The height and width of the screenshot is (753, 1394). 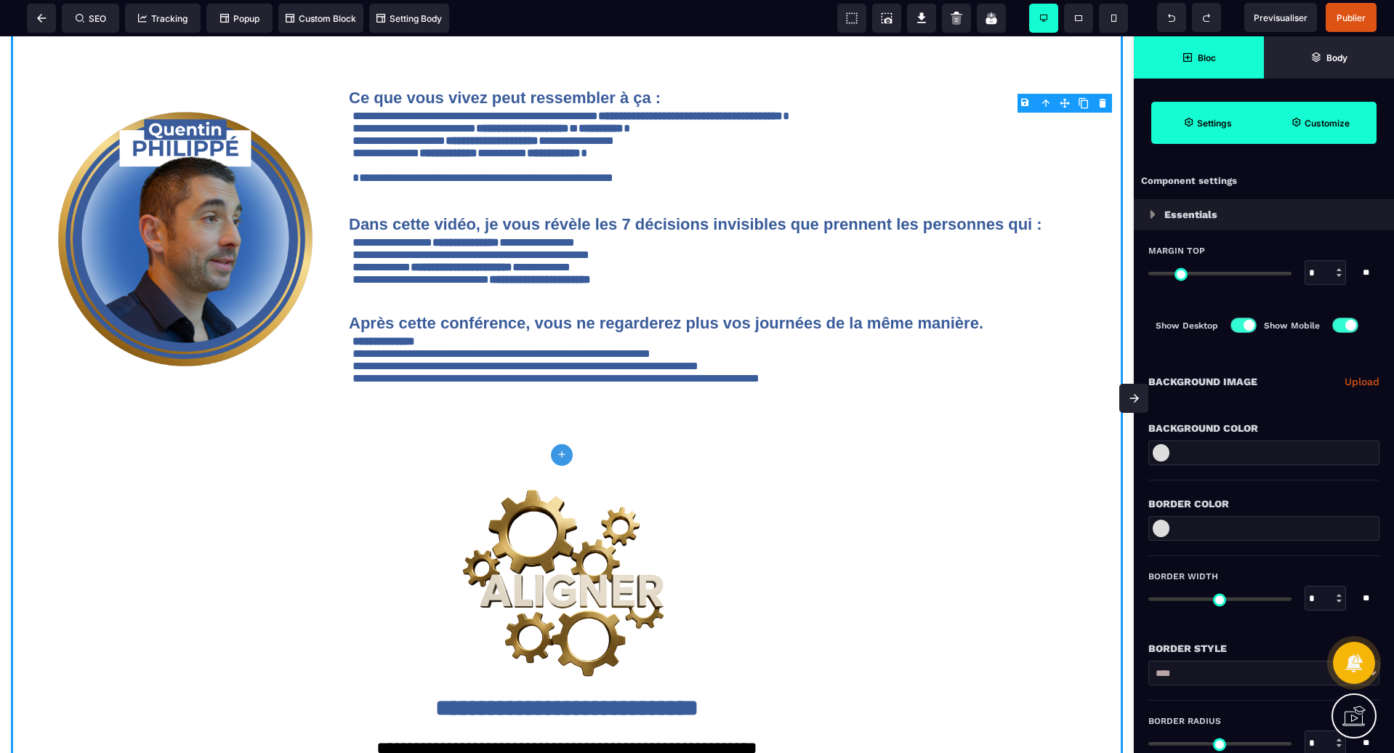 I want to click on p: Show Mobile, so click(x=1292, y=326).